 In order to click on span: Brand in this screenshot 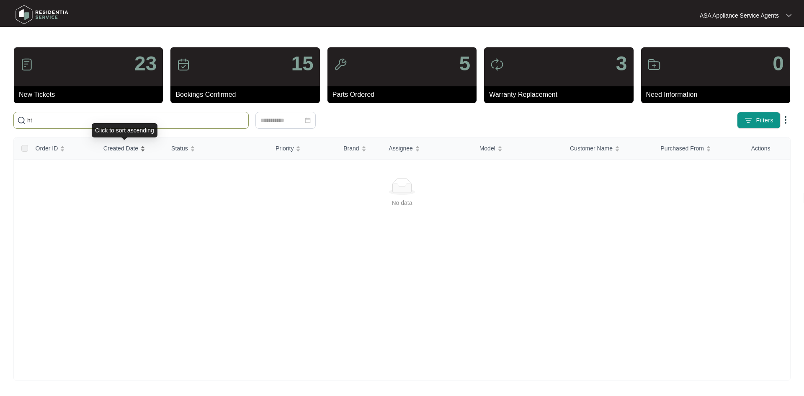, I will do `click(351, 148)`.